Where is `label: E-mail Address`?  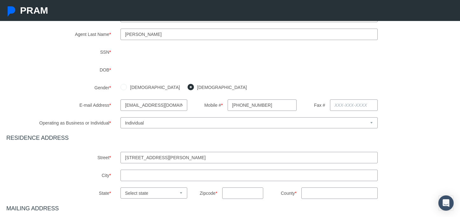
label: E-mail Address is located at coordinates (78, 105).